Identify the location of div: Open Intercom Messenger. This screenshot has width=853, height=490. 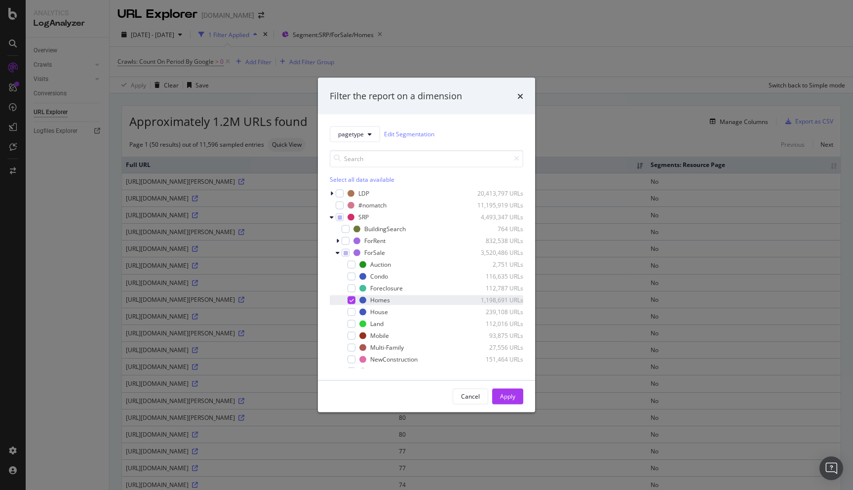
(831, 468).